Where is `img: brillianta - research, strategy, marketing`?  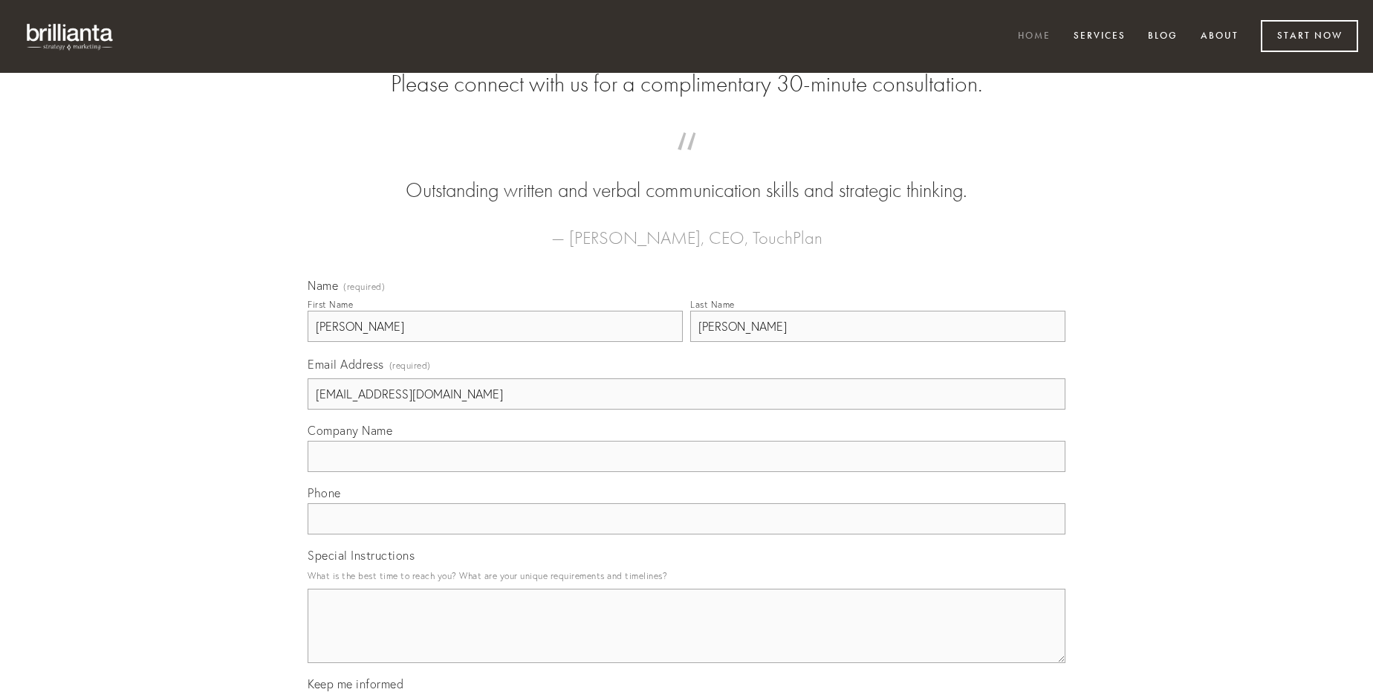
img: brillianta - research, strategy, marketing is located at coordinates (71, 36).